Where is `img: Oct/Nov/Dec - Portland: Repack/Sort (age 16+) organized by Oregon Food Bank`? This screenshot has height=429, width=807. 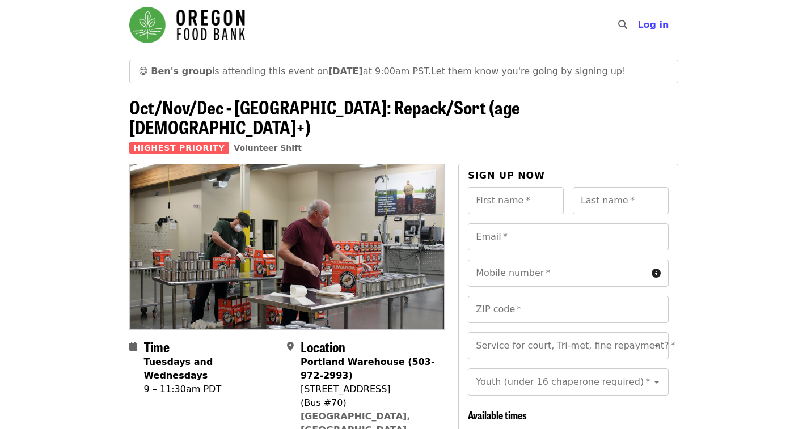 img: Oct/Nov/Dec - Portland: Repack/Sort (age 16+) organized by Oregon Food Bank is located at coordinates (287, 247).